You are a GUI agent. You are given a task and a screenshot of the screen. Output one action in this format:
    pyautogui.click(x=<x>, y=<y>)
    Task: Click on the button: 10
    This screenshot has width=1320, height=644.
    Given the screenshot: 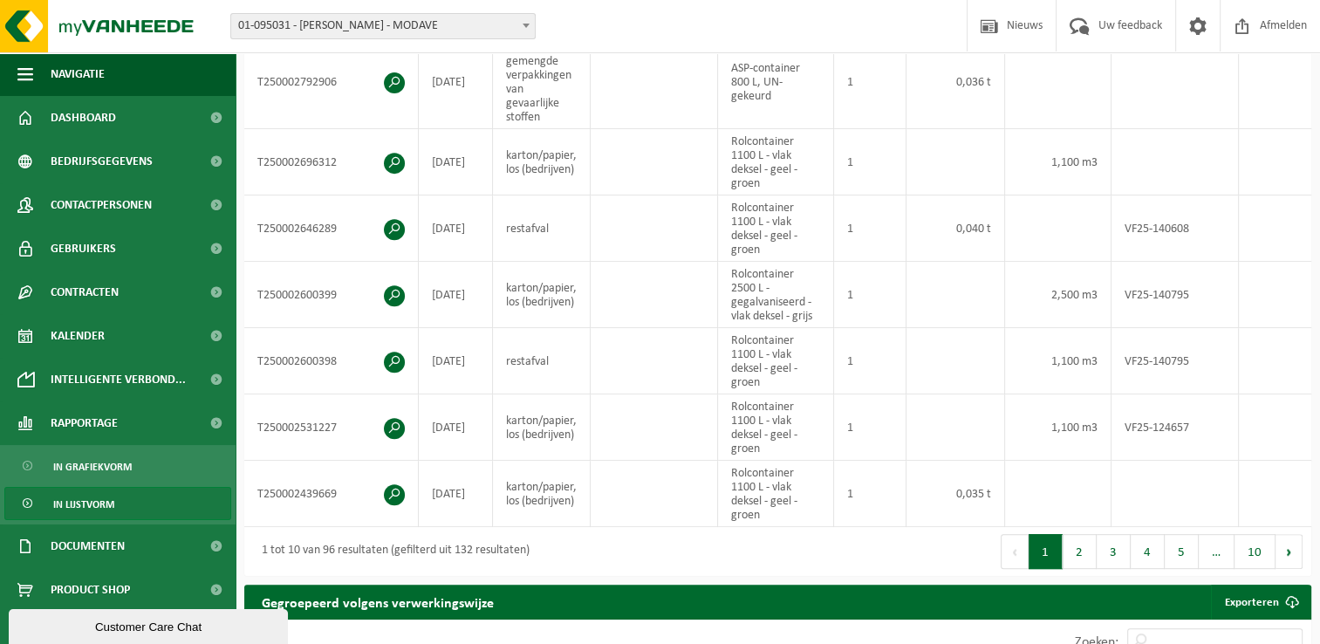 What is the action you would take?
    pyautogui.click(x=1255, y=551)
    